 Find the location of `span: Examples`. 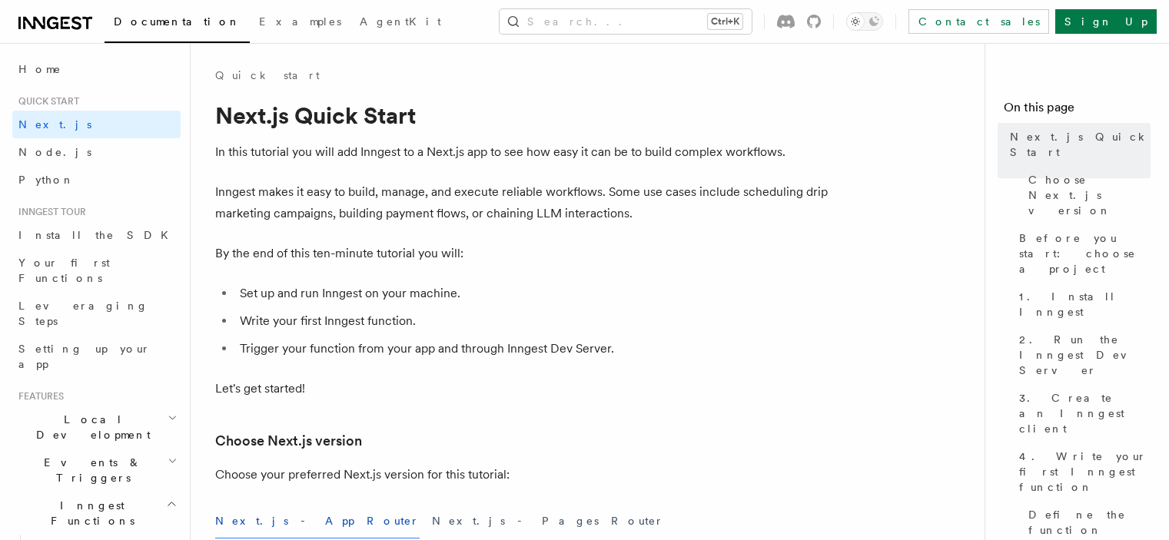

span: Examples is located at coordinates (300, 22).